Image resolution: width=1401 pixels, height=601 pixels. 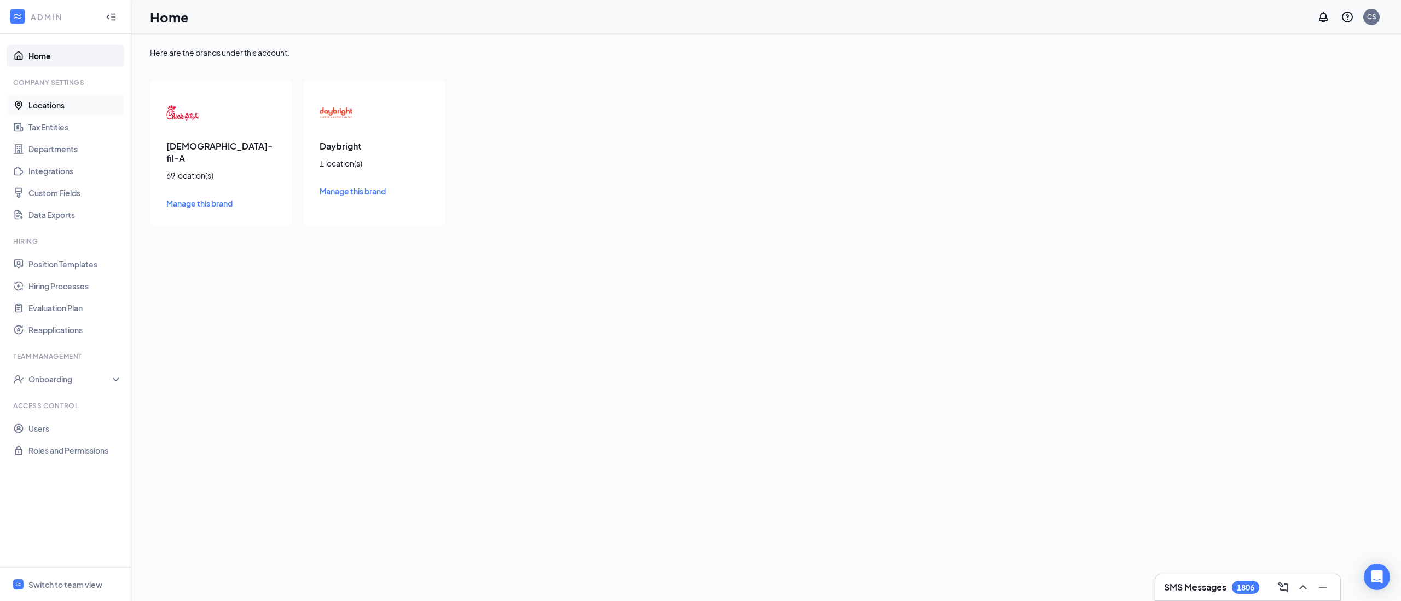 What do you see at coordinates (66, 356) in the screenshot?
I see `div: Team Management` at bounding box center [66, 356].